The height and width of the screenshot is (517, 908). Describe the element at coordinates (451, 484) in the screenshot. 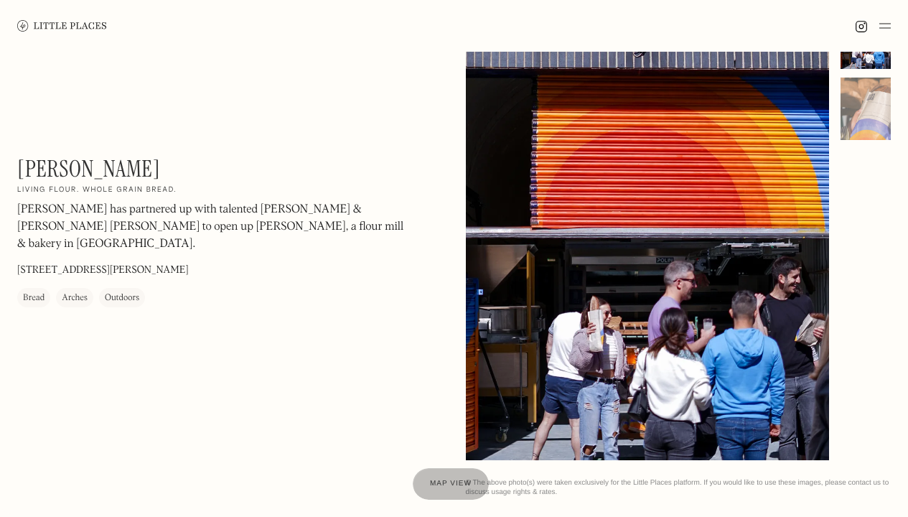

I see `a: Map view` at that location.